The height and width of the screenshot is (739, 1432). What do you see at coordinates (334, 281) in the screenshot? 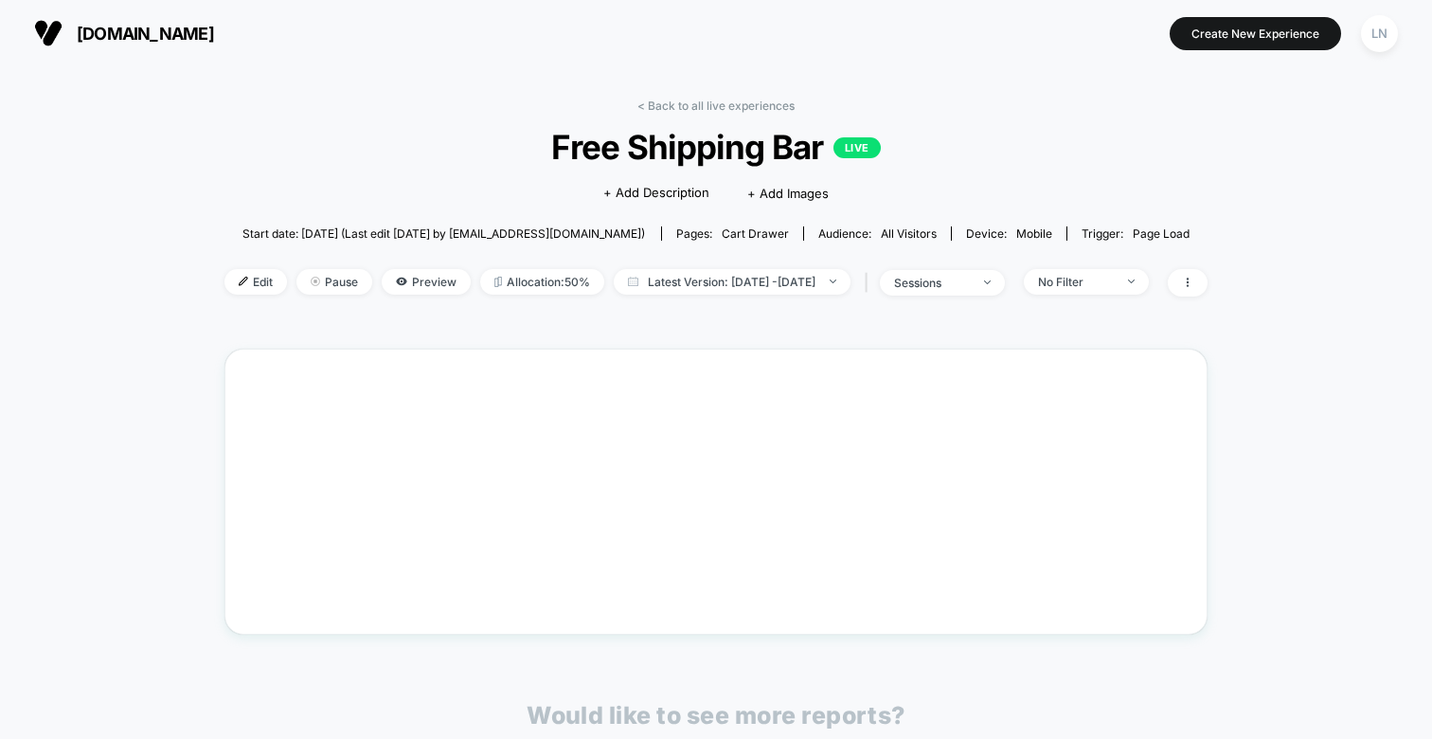
I see `span: Pause` at bounding box center [334, 281].